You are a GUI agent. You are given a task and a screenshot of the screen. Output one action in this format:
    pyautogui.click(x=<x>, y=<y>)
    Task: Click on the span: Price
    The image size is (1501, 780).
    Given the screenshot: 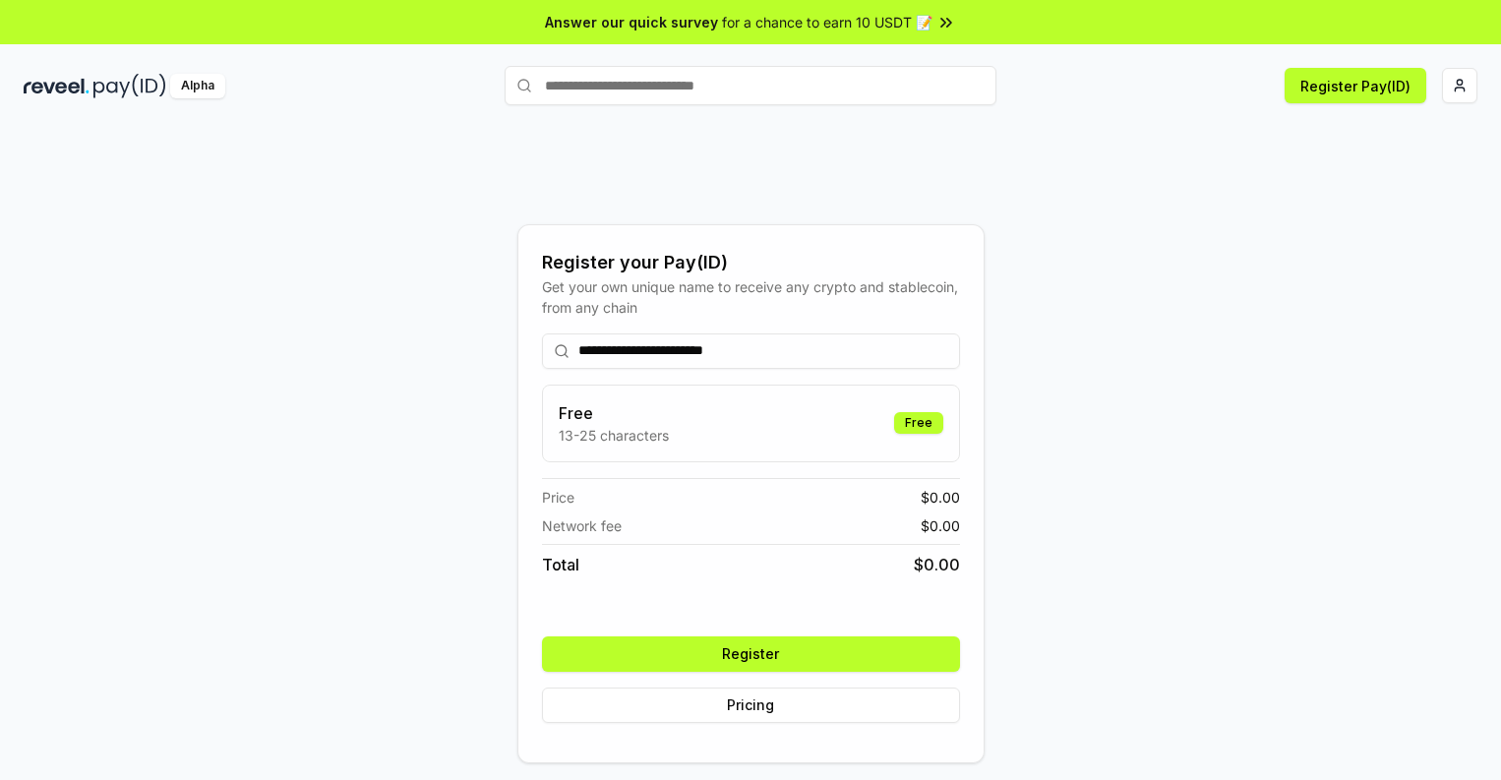 What is the action you would take?
    pyautogui.click(x=558, y=497)
    